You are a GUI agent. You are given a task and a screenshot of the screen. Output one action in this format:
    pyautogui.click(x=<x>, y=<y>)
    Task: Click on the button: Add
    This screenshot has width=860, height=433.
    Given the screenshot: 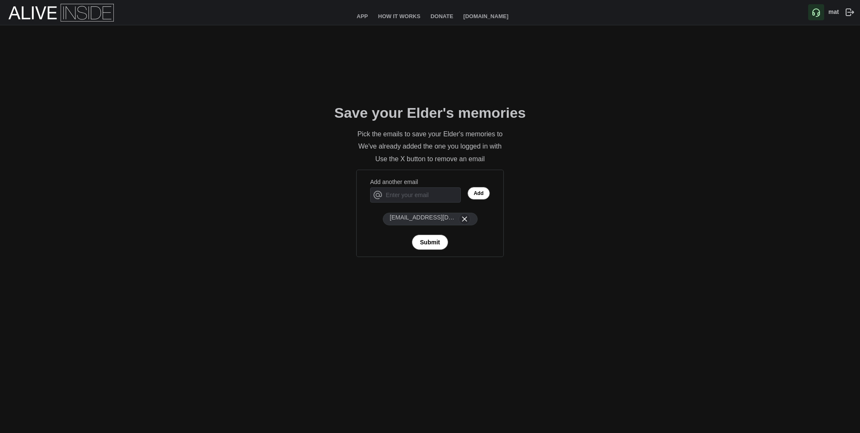 What is the action you would take?
    pyautogui.click(x=479, y=193)
    